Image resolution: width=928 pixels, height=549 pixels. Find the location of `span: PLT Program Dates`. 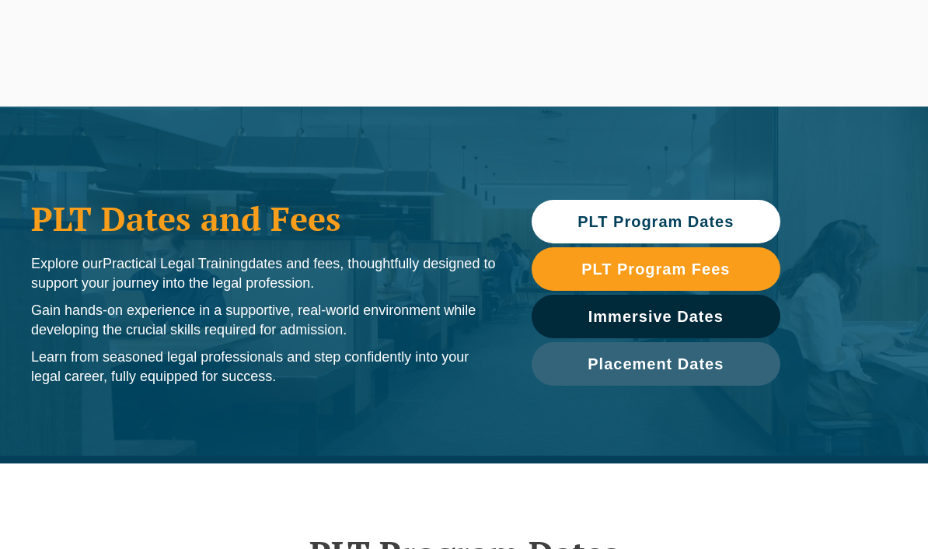

span: PLT Program Dates is located at coordinates (655, 221).